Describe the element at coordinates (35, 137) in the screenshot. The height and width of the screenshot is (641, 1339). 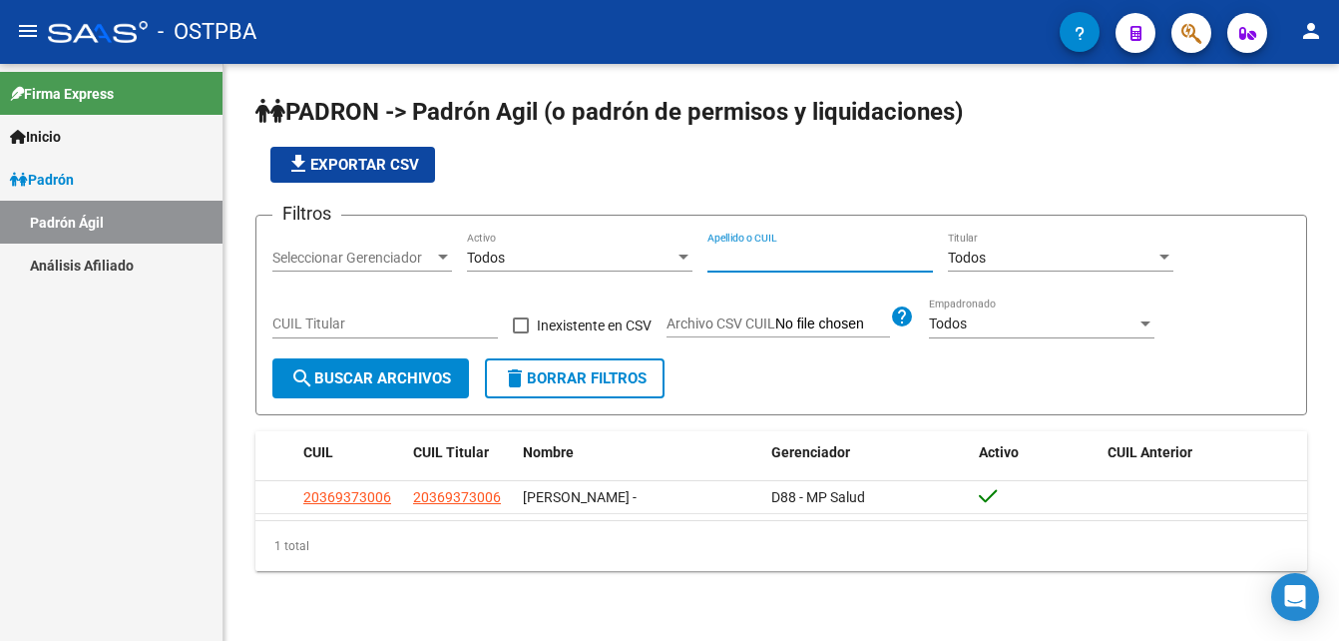
I see `span: Inicio` at that location.